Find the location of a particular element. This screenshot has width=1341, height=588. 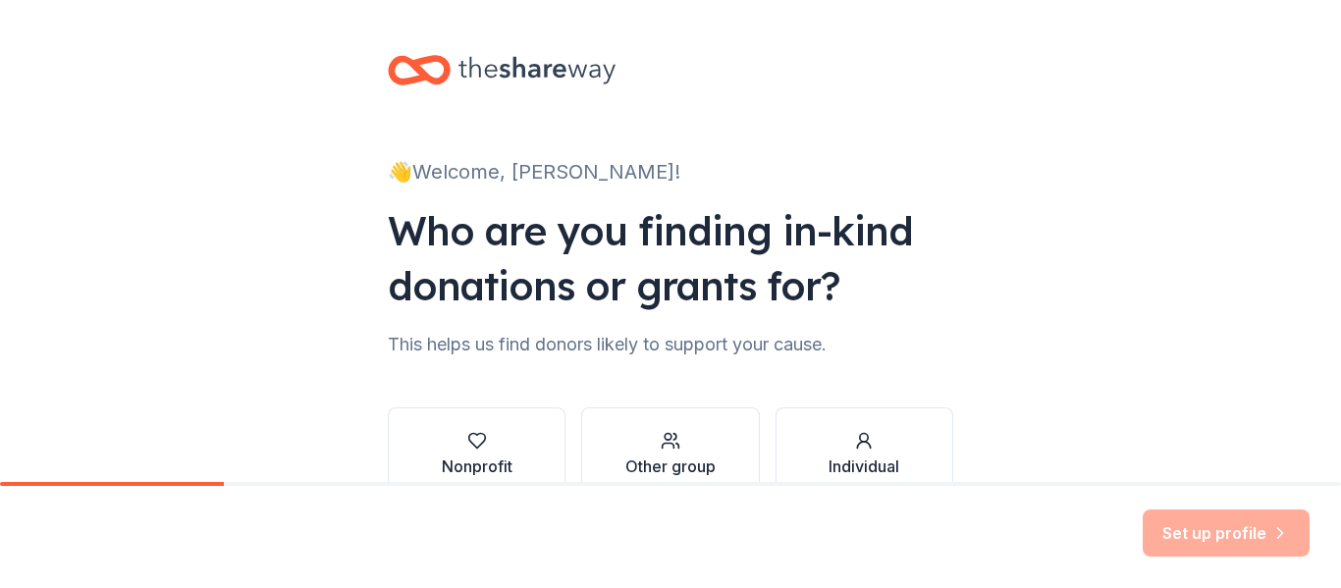

div: Individual is located at coordinates (864, 466).